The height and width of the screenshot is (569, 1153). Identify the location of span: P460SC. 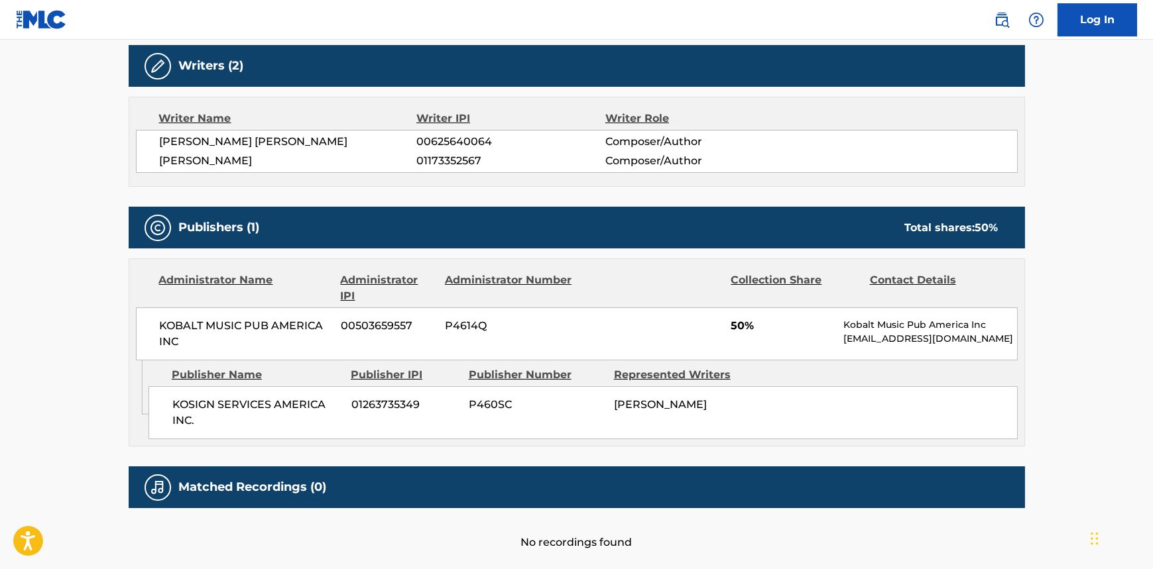
(536, 405).